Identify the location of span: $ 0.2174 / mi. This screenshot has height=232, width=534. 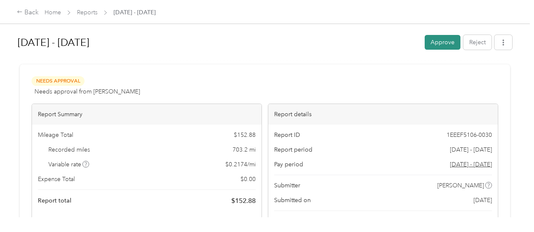
(240, 164).